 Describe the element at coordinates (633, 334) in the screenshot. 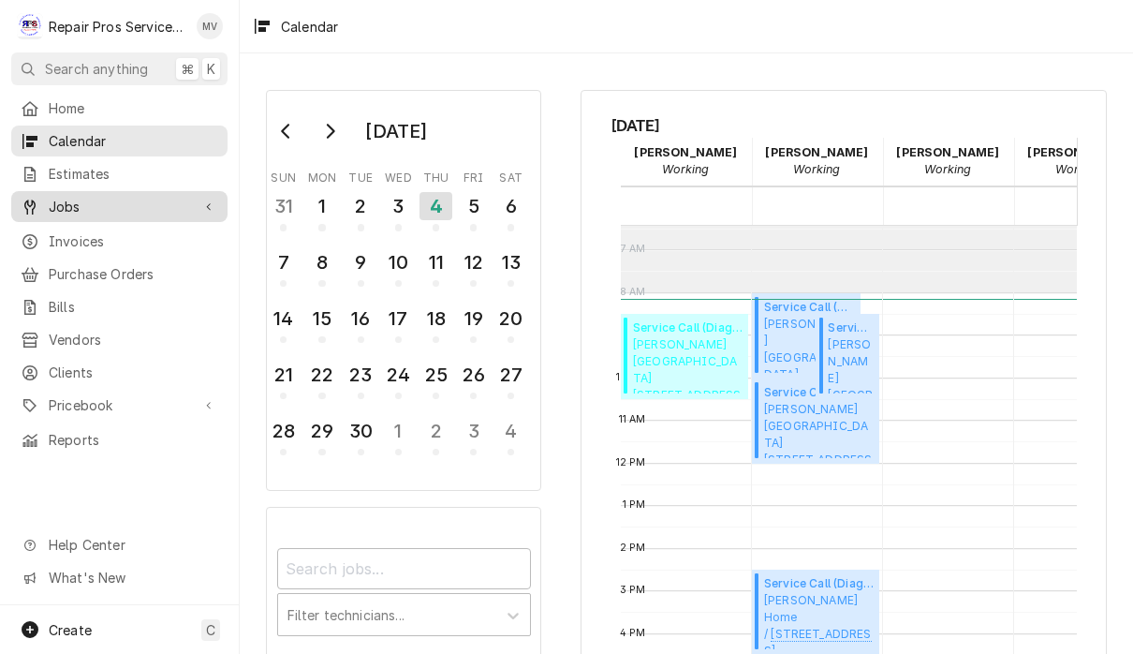

I see `span: 9 AM` at that location.